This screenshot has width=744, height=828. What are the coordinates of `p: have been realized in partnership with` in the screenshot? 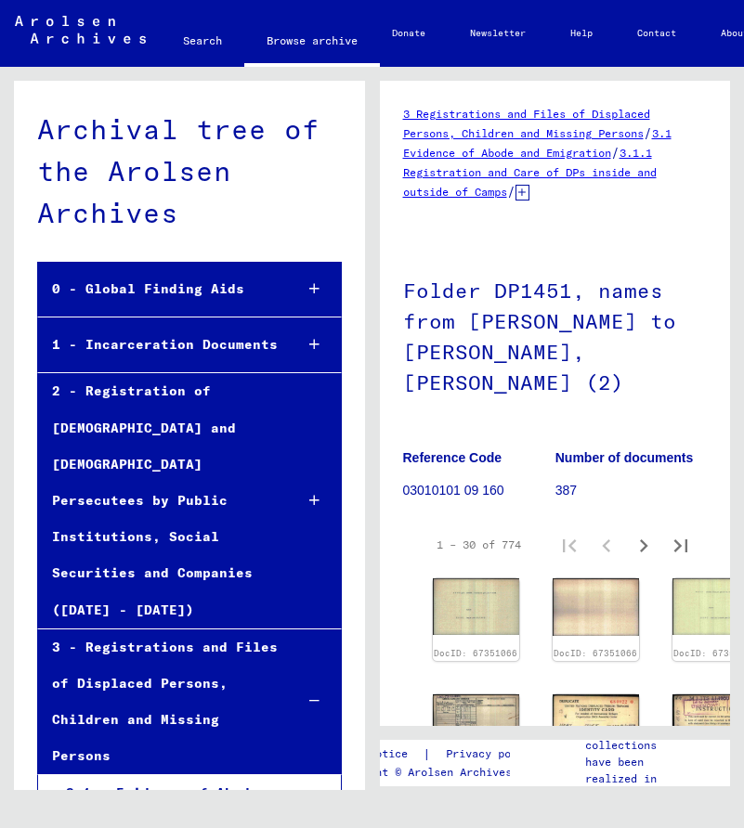 It's located at (635, 787).